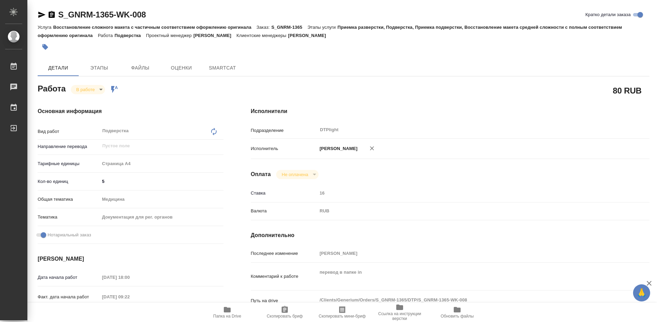 This screenshot has height=322, width=657. Describe the element at coordinates (68, 217) in the screenshot. I see `p: Тематика` at that location.